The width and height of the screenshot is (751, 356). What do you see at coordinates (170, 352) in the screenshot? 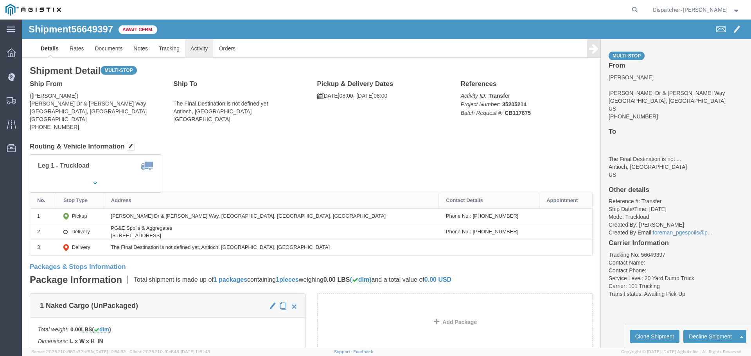
I see `span: Client: 2025.21.0-f0c8481` at bounding box center [170, 352].